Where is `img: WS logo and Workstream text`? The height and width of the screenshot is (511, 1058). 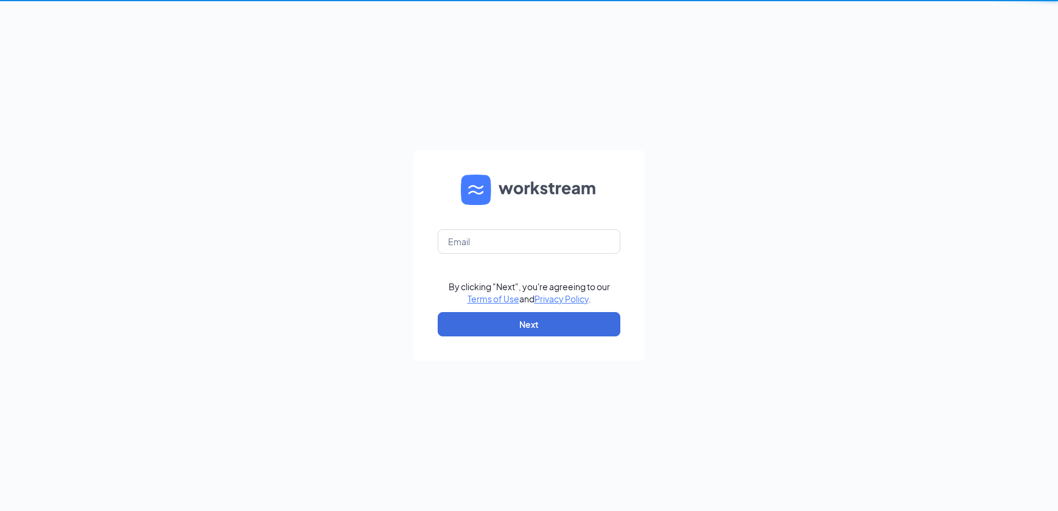
img: WS logo and Workstream text is located at coordinates (529, 190).